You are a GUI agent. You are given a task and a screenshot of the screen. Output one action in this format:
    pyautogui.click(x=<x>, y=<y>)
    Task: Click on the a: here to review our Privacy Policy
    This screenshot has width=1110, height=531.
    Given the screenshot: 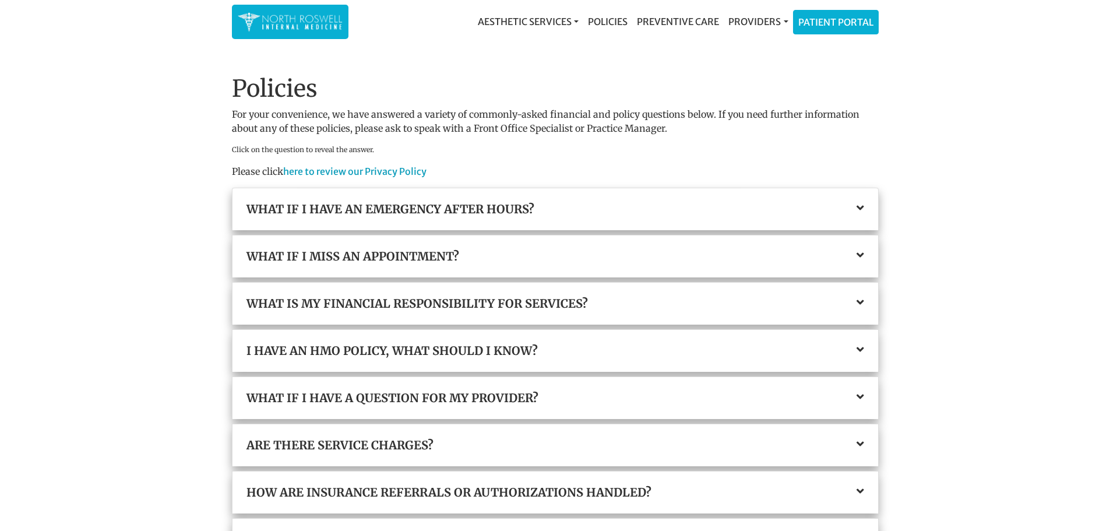 What is the action you would take?
    pyautogui.click(x=355, y=171)
    